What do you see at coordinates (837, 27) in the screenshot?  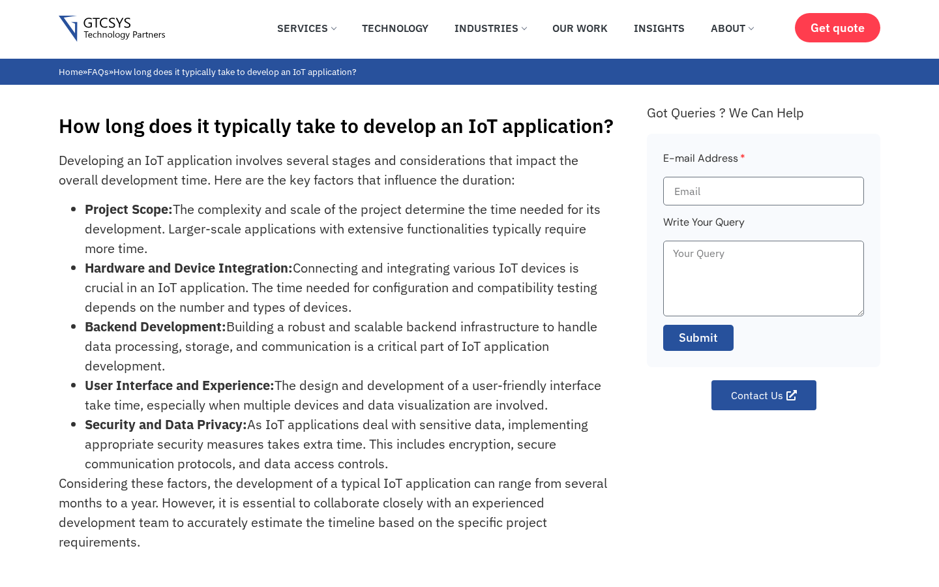 I see `span: Get quote` at bounding box center [837, 27].